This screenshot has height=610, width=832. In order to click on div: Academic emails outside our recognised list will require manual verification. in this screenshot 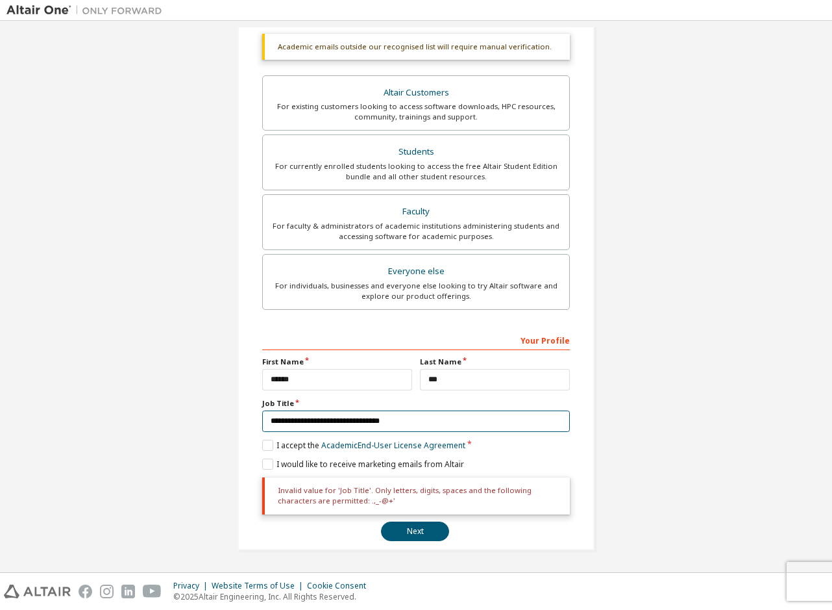, I will do `click(416, 47)`.